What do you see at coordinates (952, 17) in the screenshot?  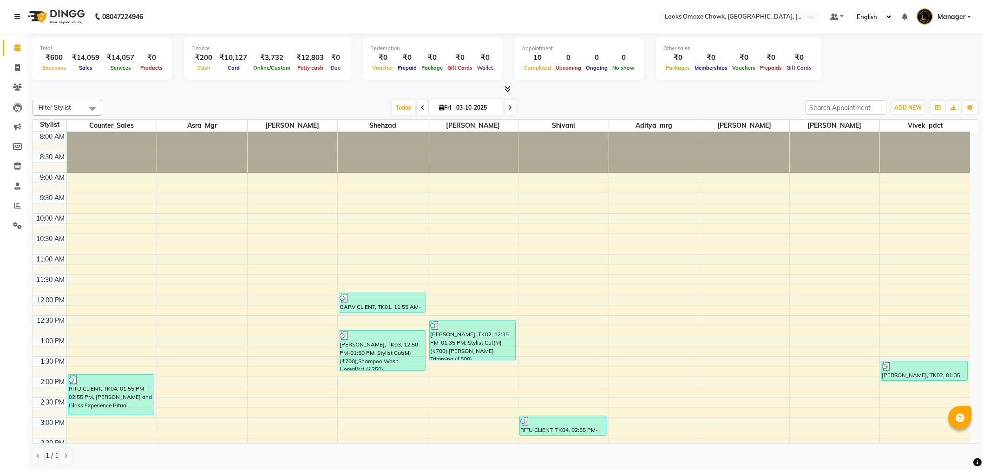 I see `span: Manager` at bounding box center [952, 17].